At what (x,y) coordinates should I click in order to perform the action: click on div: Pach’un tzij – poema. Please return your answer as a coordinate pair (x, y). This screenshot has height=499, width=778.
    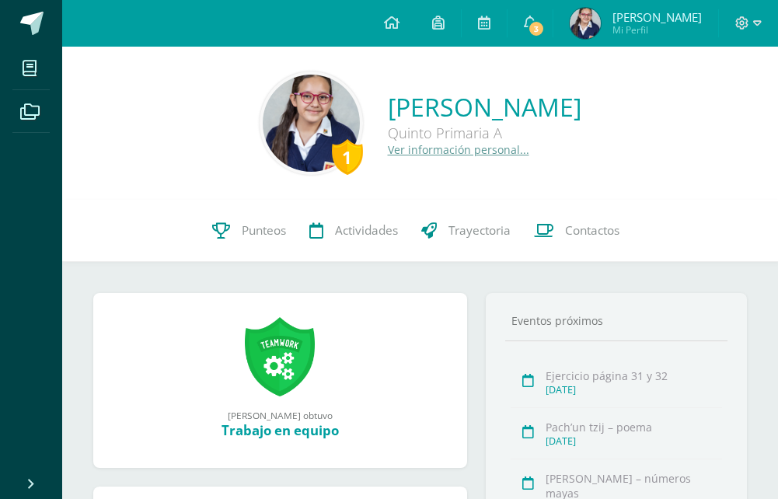
    Looking at the image, I should click on (634, 427).